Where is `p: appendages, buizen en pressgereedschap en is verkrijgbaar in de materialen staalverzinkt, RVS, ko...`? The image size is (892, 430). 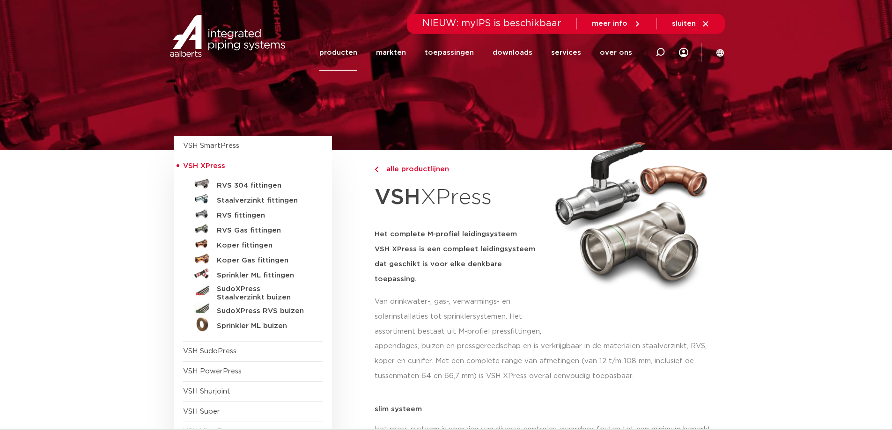
p: appendages, buizen en pressgereedschap en is verkrijgbaar in de materialen staalverzinkt, RVS, ko... is located at coordinates (547, 362).